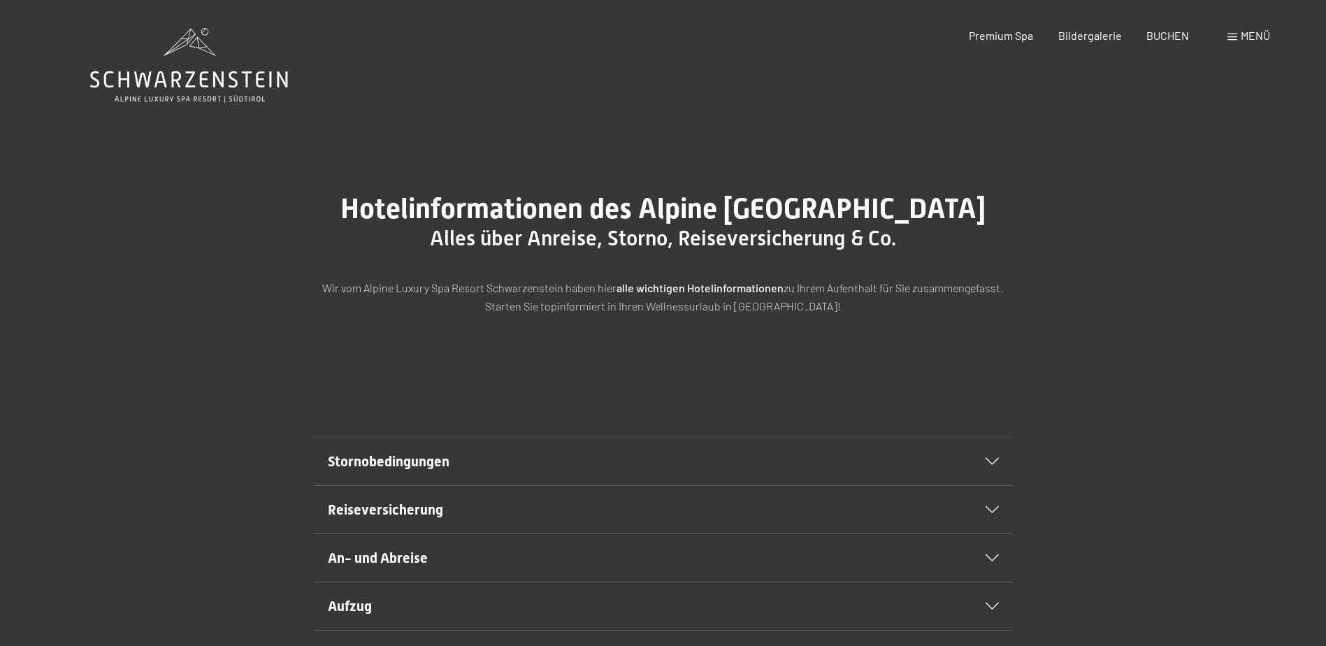 This screenshot has height=646, width=1326. I want to click on span: Reiseversicherung, so click(385, 509).